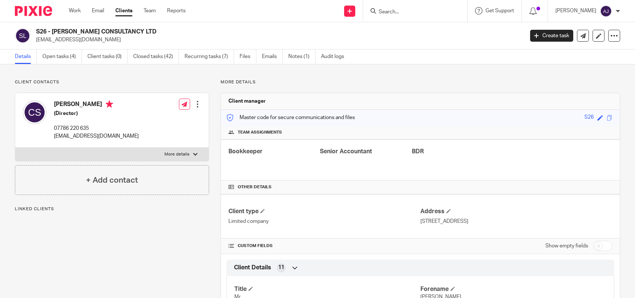  What do you see at coordinates (33, 11) in the screenshot?
I see `img: Pixie` at bounding box center [33, 11].